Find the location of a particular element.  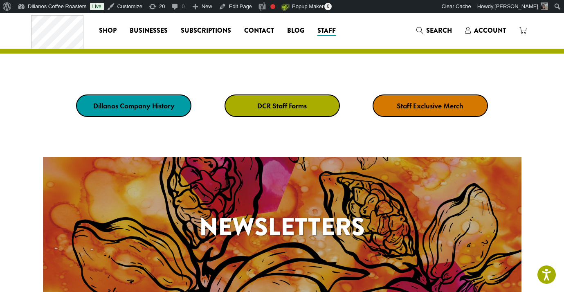

h1: Newsletters is located at coordinates (282, 227).